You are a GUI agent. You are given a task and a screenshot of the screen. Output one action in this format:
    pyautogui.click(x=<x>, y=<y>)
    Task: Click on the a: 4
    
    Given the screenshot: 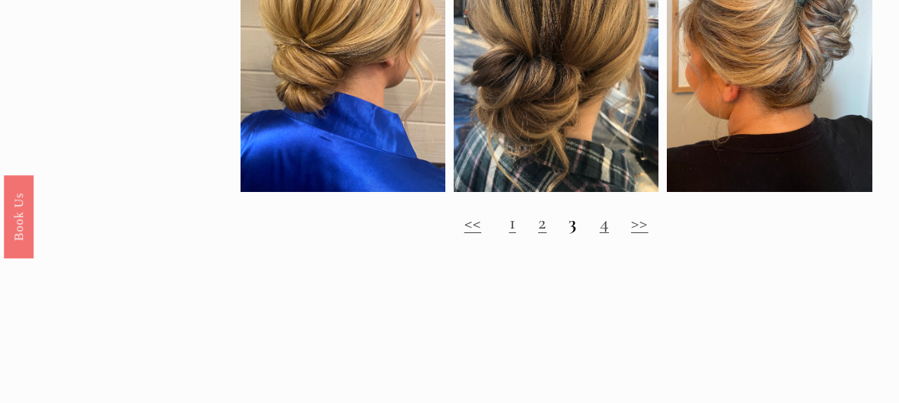 What is the action you would take?
    pyautogui.click(x=604, y=222)
    